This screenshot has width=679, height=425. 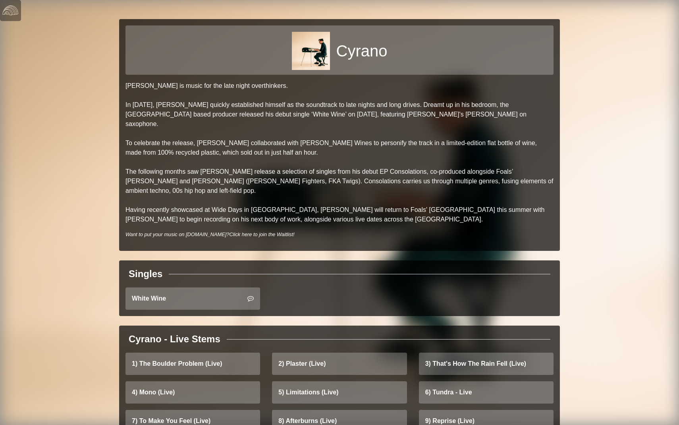 What do you see at coordinates (193, 298) in the screenshot?
I see `a: White Wine` at bounding box center [193, 298].